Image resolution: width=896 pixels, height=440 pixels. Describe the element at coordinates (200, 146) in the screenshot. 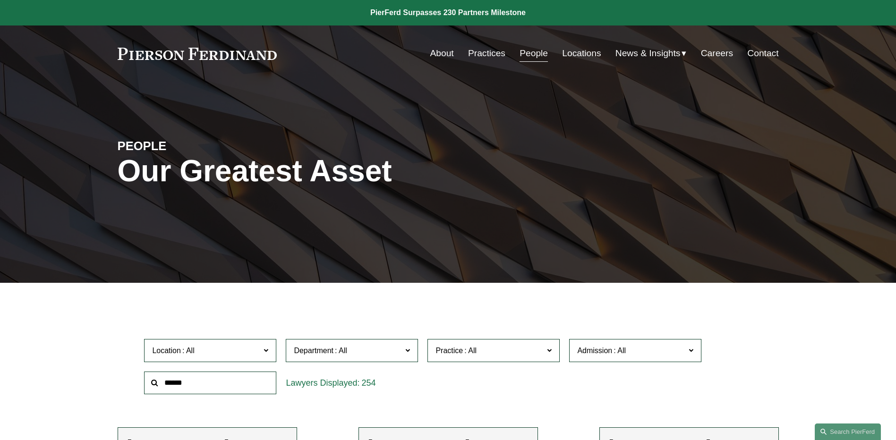

I see `h4: PEOPLE` at that location.